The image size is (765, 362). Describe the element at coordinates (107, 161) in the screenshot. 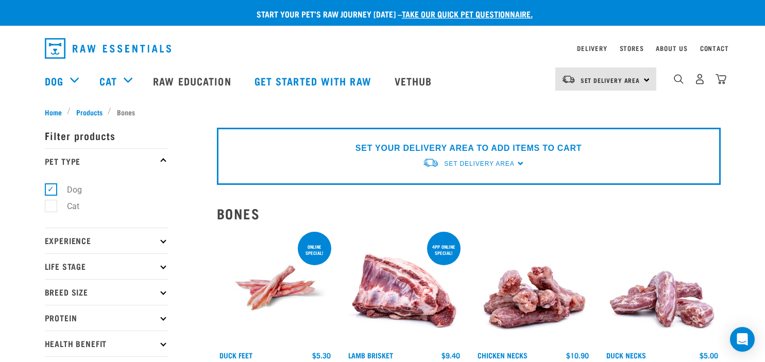

I see `p: Pet Type` at that location.